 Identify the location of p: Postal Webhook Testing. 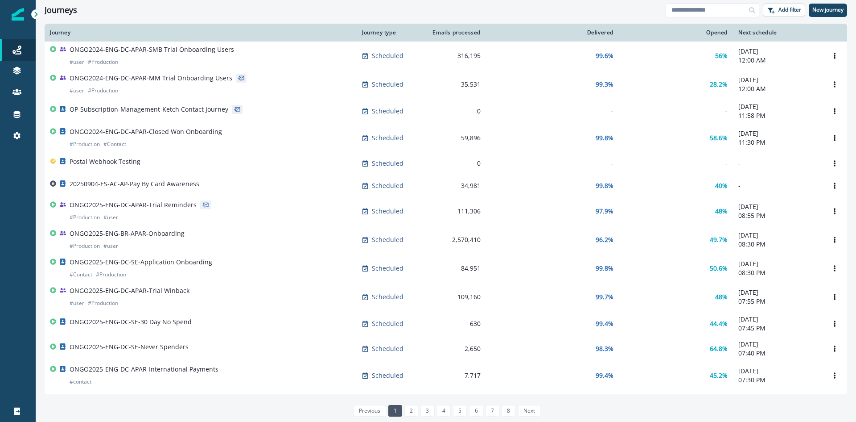
(105, 161).